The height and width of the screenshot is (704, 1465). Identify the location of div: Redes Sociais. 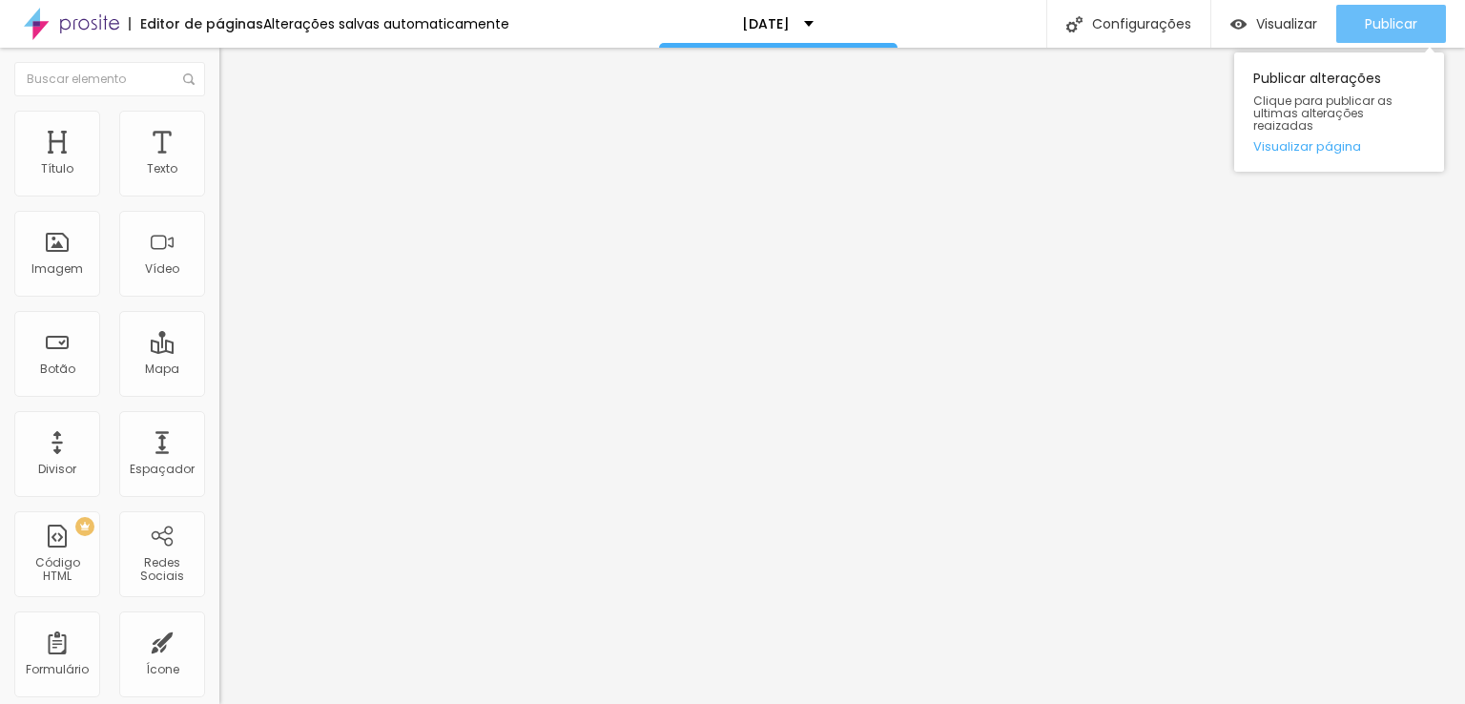
(161, 570).